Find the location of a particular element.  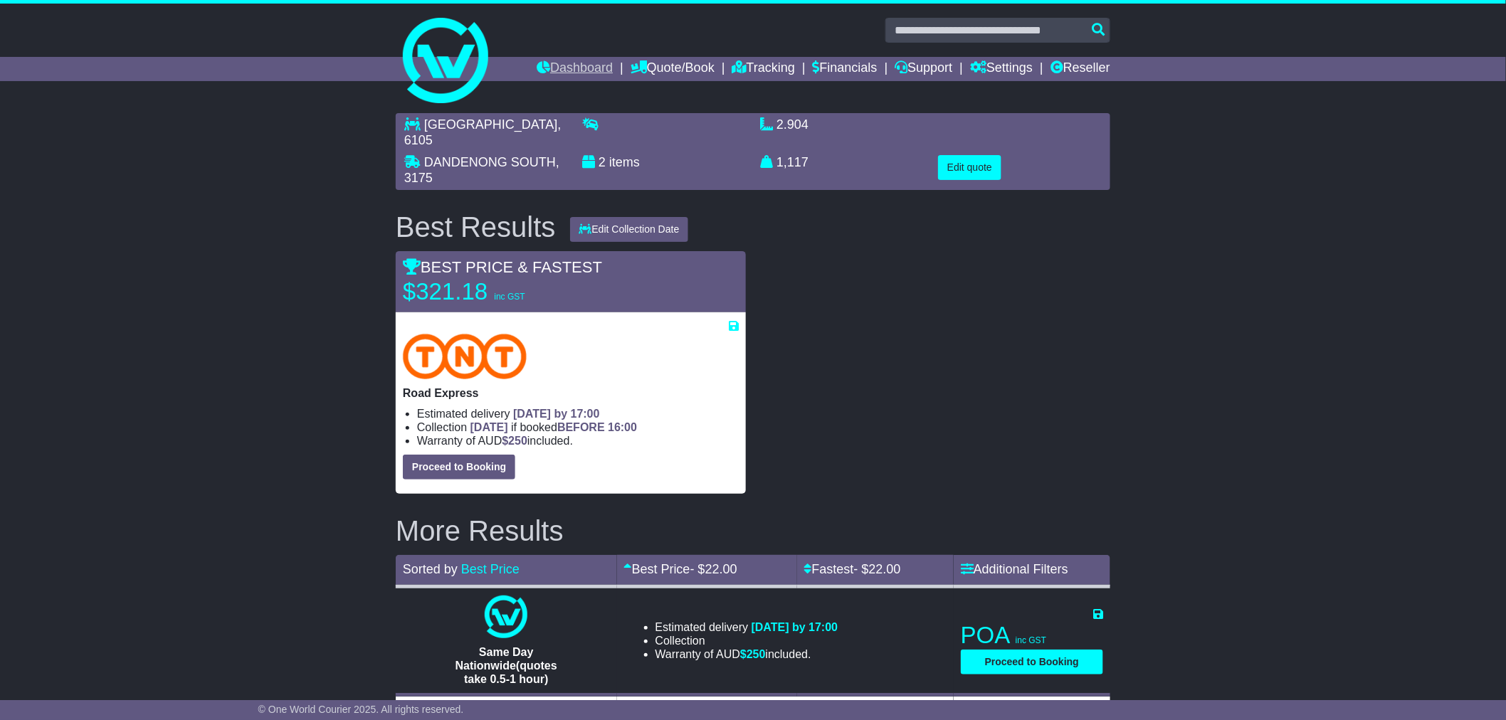

span: items is located at coordinates (624, 162).